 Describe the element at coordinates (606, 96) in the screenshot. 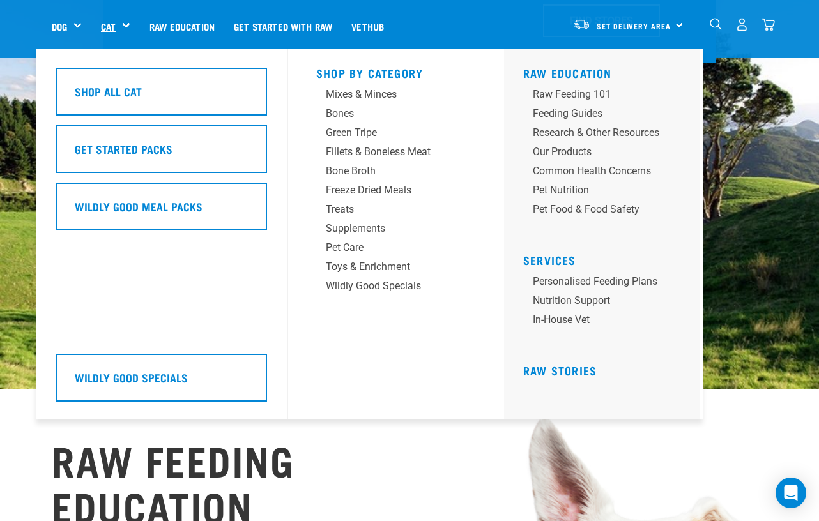

I see `a: Raw Feeding 101` at that location.